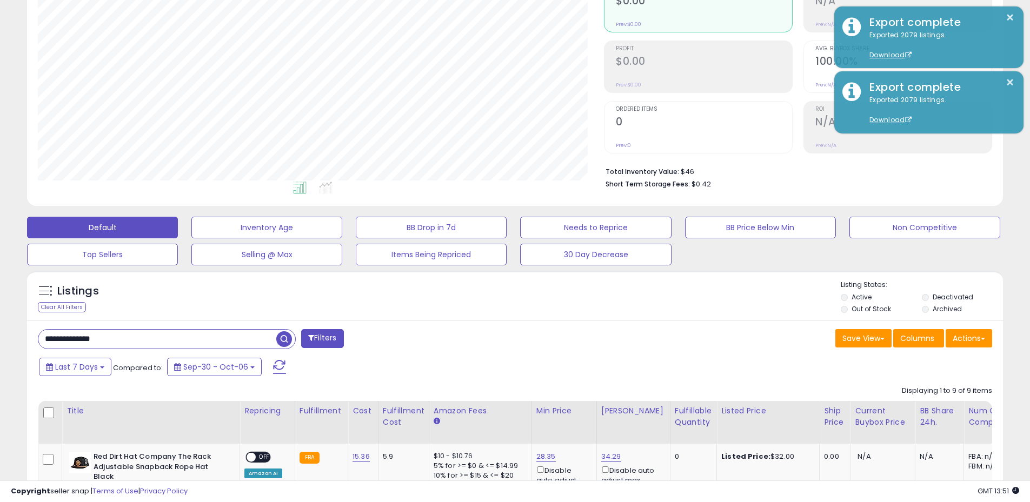  What do you see at coordinates (940, 417) in the screenshot?
I see `div: BB Share 24h.` at bounding box center [940, 417].